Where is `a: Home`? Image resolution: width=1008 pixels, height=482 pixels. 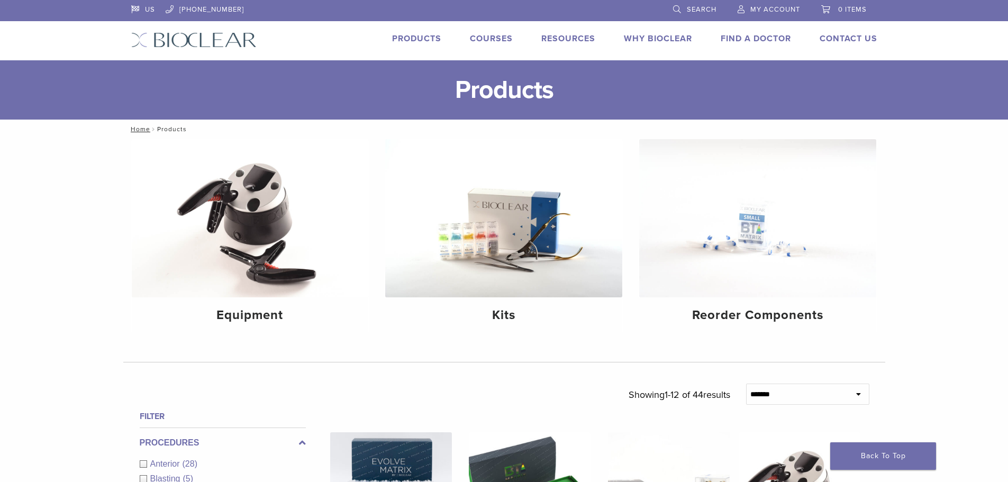 a: Home is located at coordinates (139, 129).